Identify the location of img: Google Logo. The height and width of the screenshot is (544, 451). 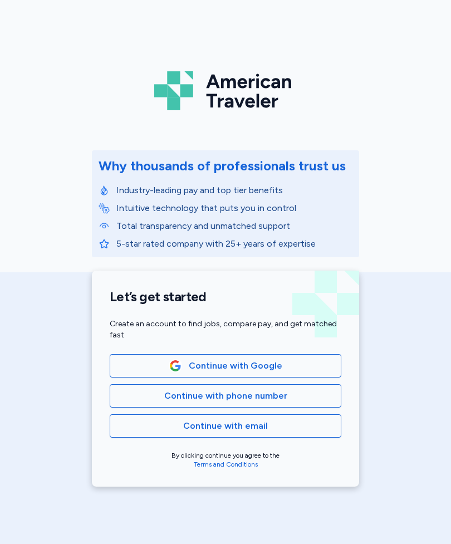
(175, 366).